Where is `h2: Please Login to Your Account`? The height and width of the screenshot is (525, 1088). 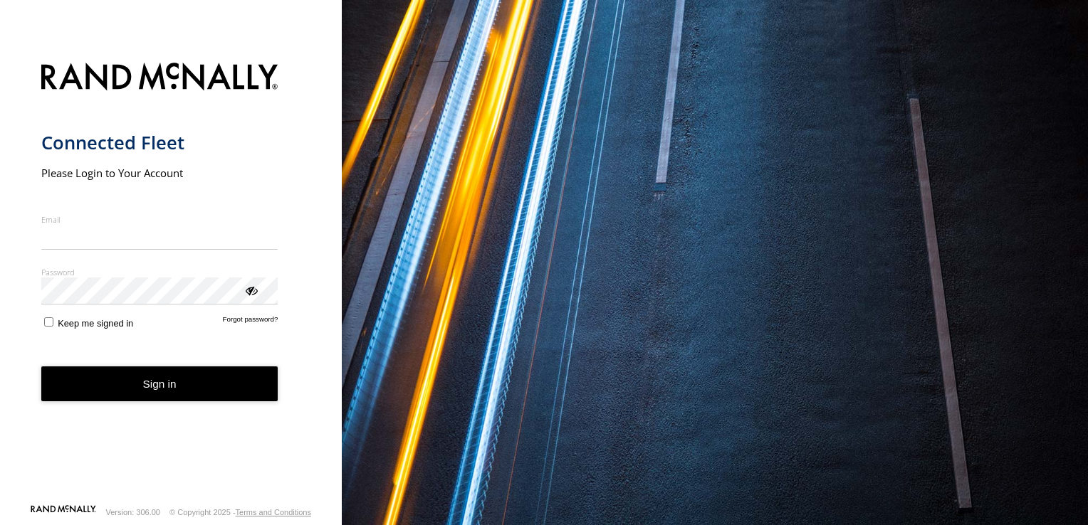
h2: Please Login to Your Account is located at coordinates (159, 173).